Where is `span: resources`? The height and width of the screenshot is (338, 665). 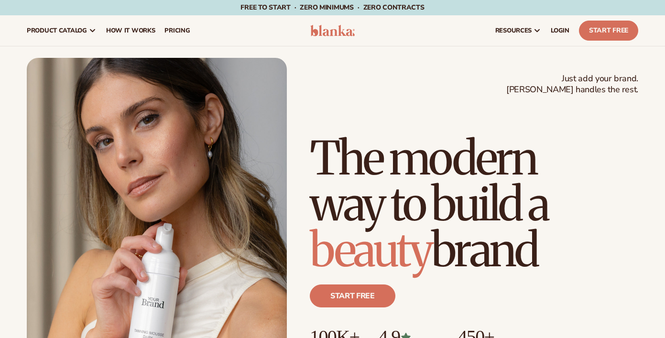 span: resources is located at coordinates (514, 31).